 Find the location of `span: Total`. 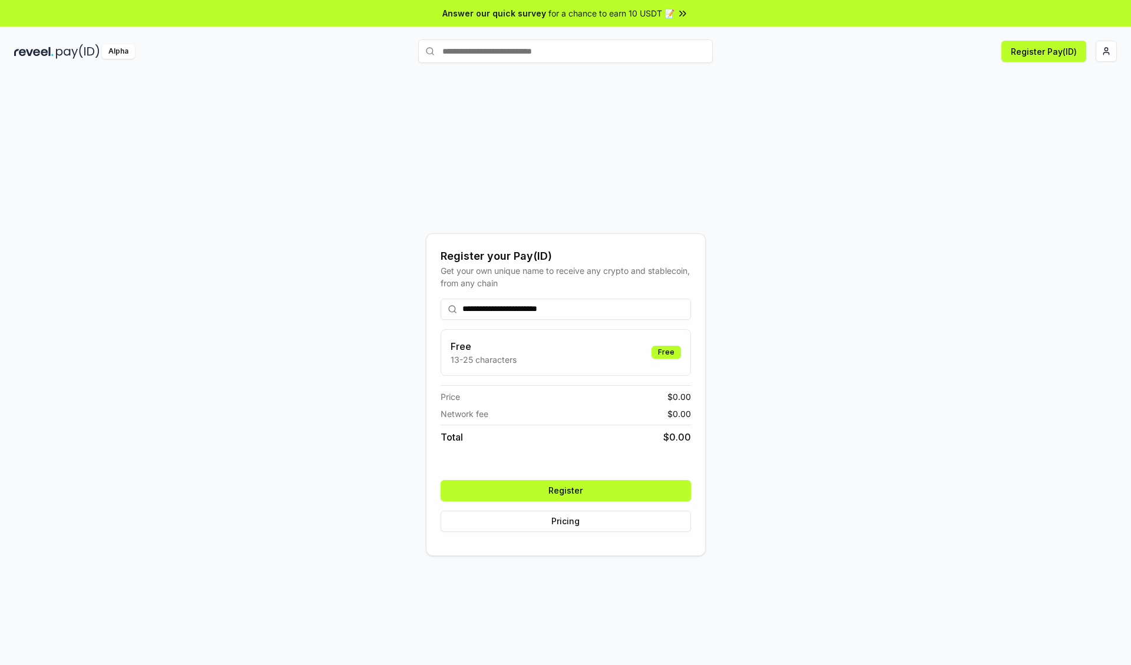

span: Total is located at coordinates (452, 437).